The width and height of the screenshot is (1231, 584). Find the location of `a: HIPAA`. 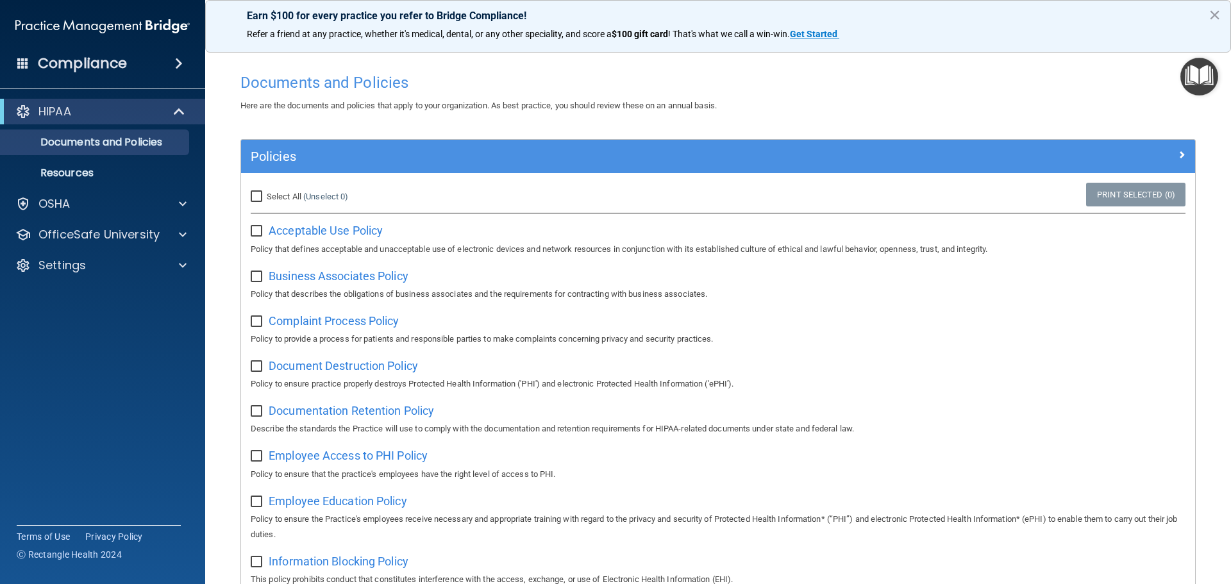

a: HIPAA is located at coordinates (101, 112).